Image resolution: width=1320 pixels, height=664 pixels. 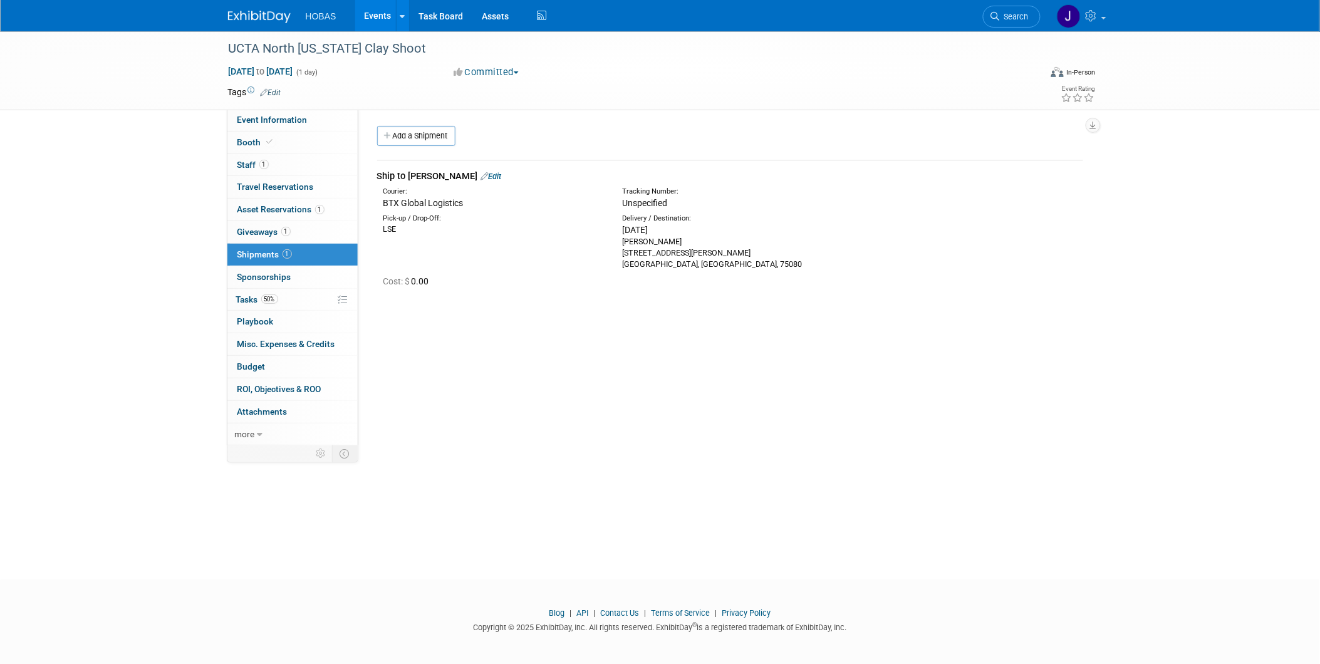 I want to click on a: API, so click(x=583, y=613).